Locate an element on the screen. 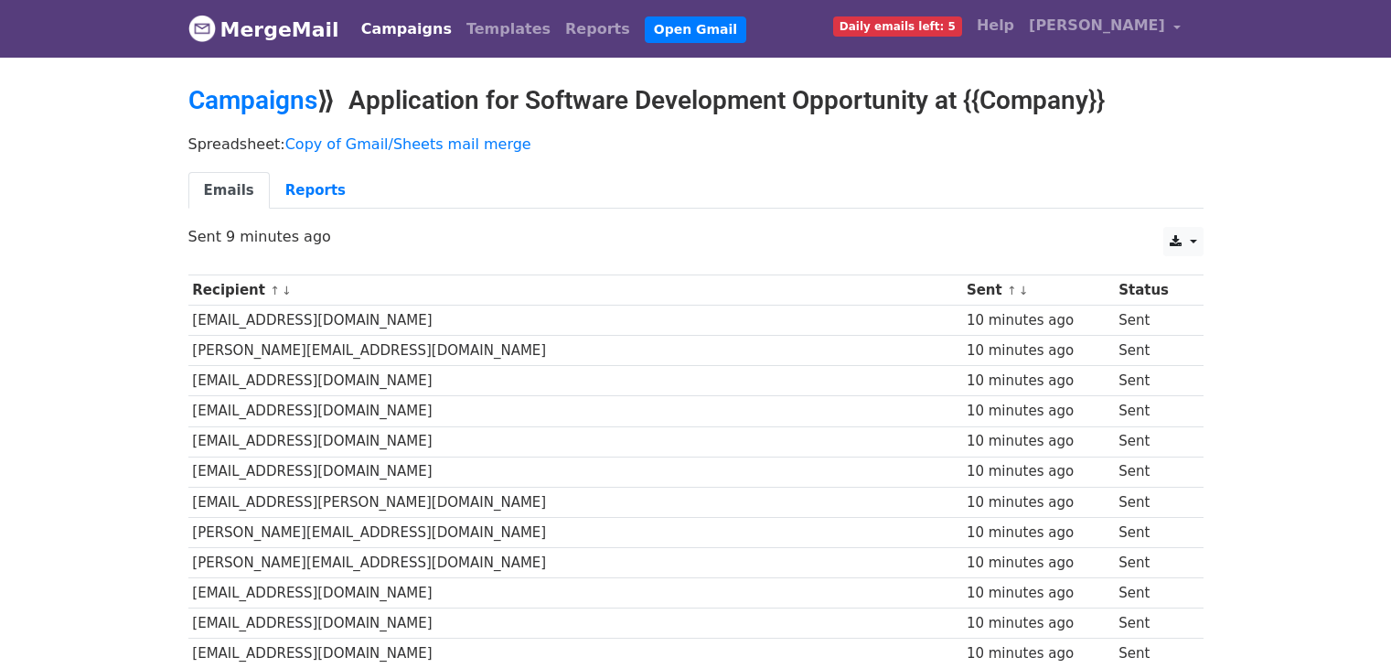 The width and height of the screenshot is (1391, 668). a: Copy of Gmail/Sheets mail merge is located at coordinates (408, 144).